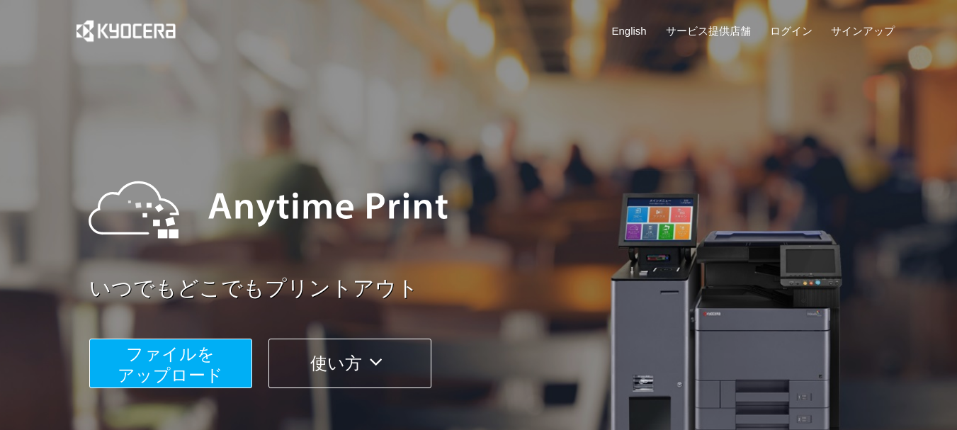 Image resolution: width=957 pixels, height=430 pixels. What do you see at coordinates (862, 30) in the screenshot?
I see `a: サインアップ` at bounding box center [862, 30].